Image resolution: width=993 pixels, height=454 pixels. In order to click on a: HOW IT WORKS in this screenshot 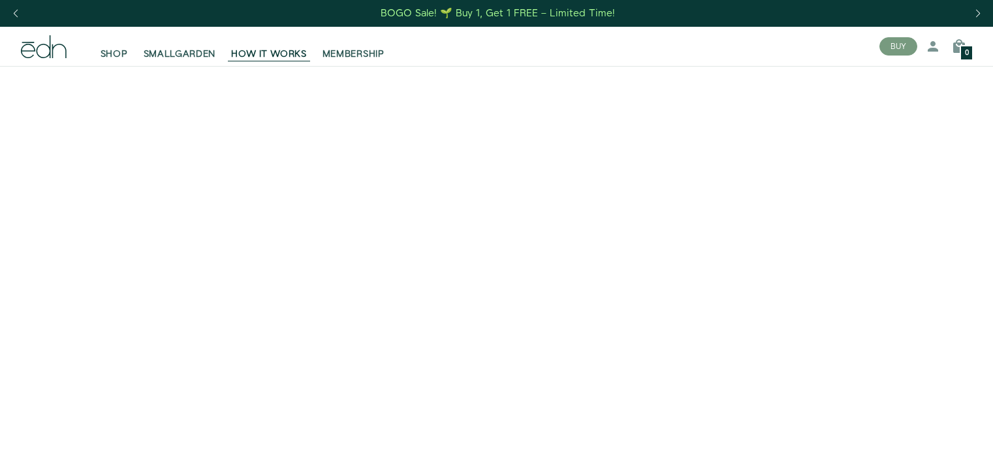, I will do `click(268, 46)`.